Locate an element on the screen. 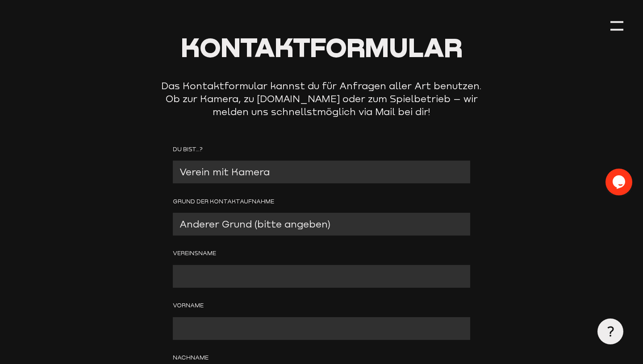 The height and width of the screenshot is (364, 643). label: Grund der Kontaktaufnahme is located at coordinates (321, 202).